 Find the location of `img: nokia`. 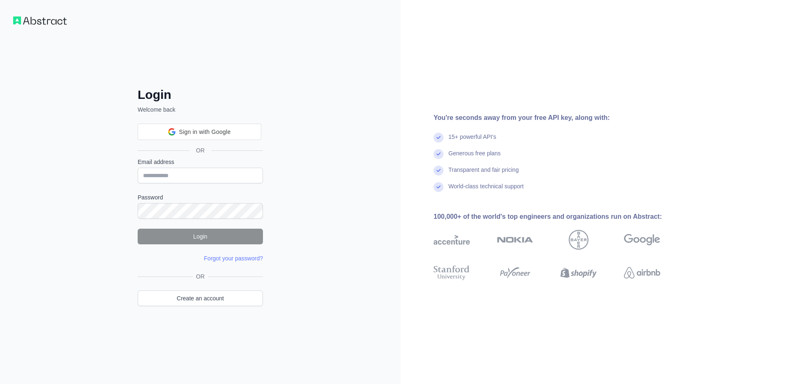

img: nokia is located at coordinates (515, 240).